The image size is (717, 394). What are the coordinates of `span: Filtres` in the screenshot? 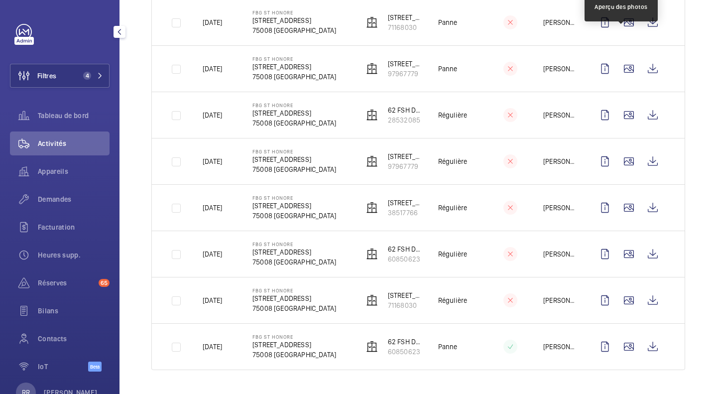 It's located at (47, 76).